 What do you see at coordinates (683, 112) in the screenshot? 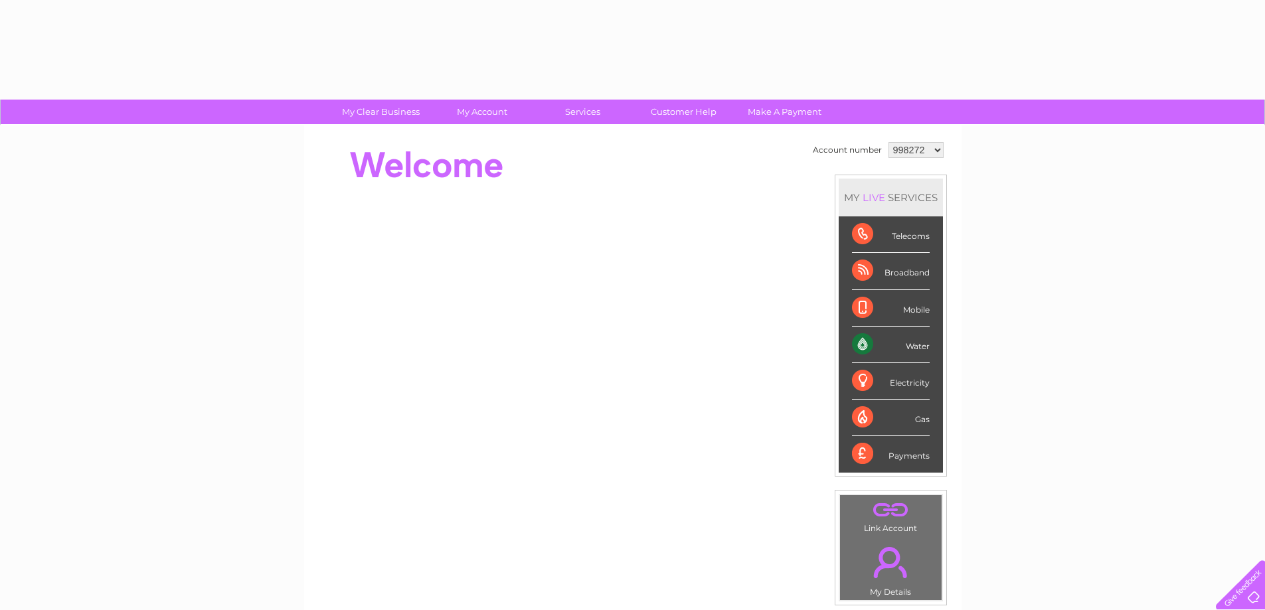
I see `a: Customer Help` at bounding box center [683, 112].